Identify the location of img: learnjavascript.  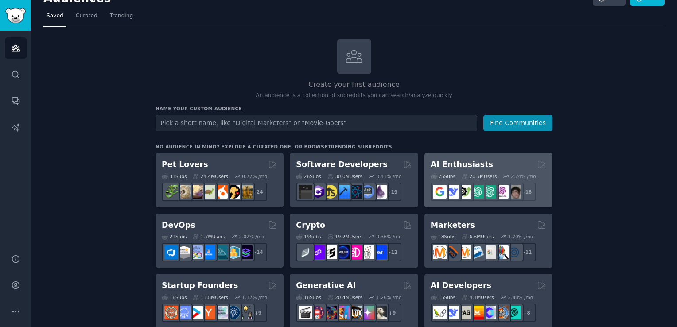
(330, 191).